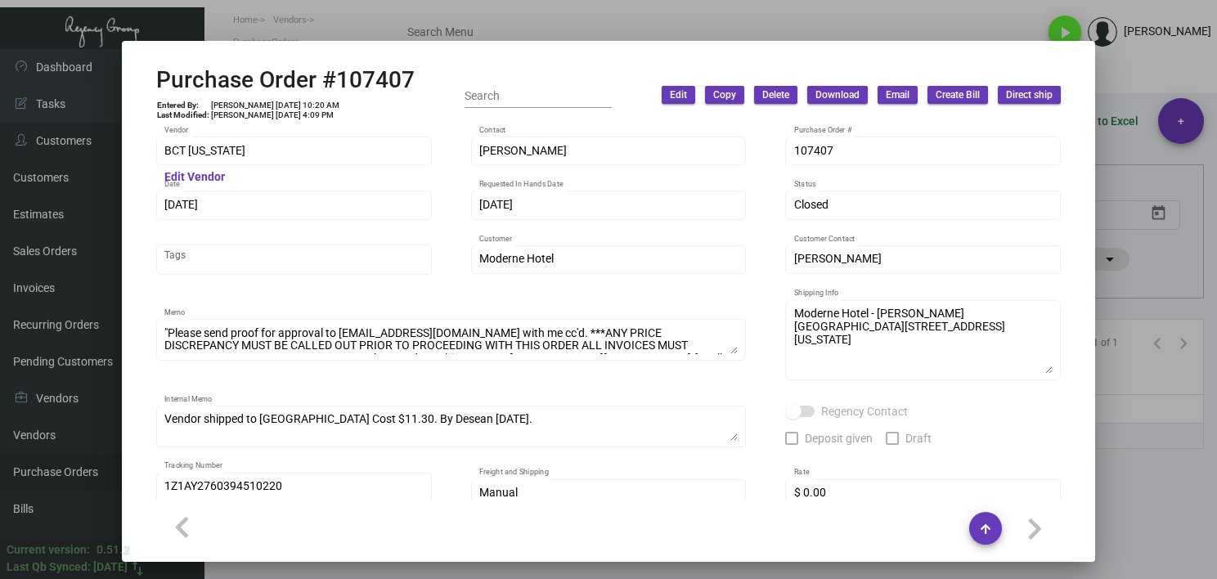  Describe the element at coordinates (1029, 95) in the screenshot. I see `span: Direct ship` at that location.